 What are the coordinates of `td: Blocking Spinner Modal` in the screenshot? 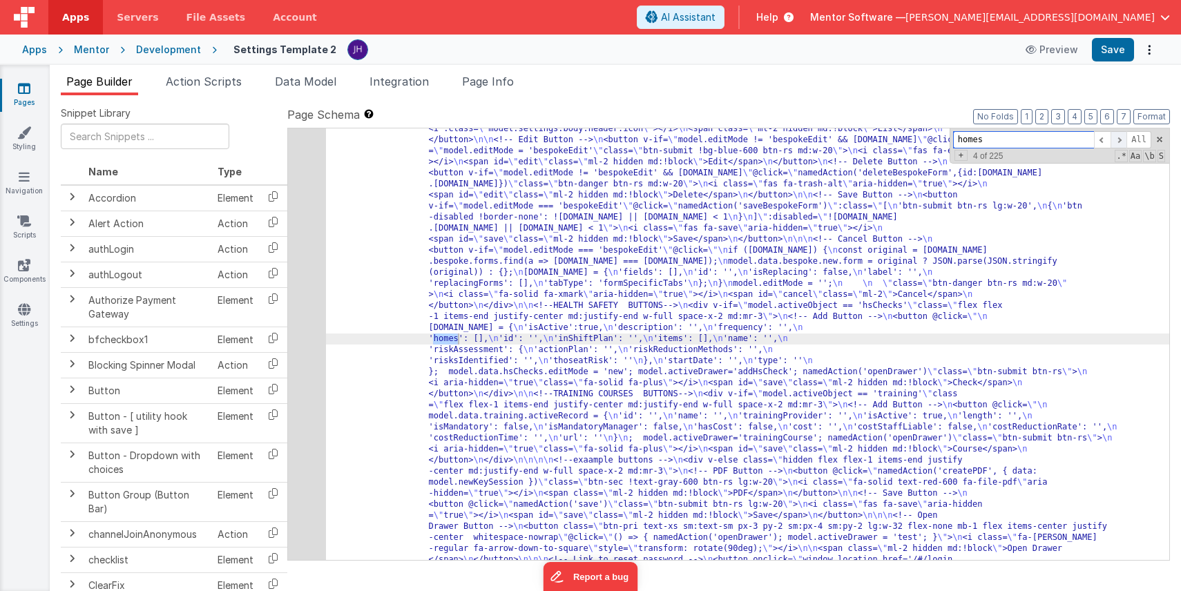 It's located at (147, 365).